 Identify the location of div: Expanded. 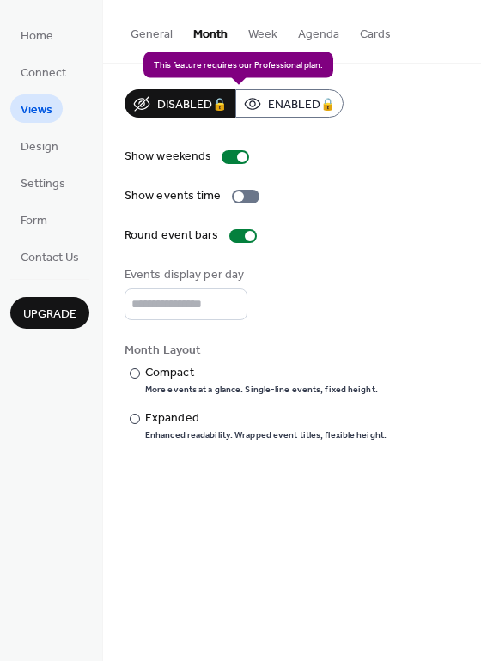
(264, 418).